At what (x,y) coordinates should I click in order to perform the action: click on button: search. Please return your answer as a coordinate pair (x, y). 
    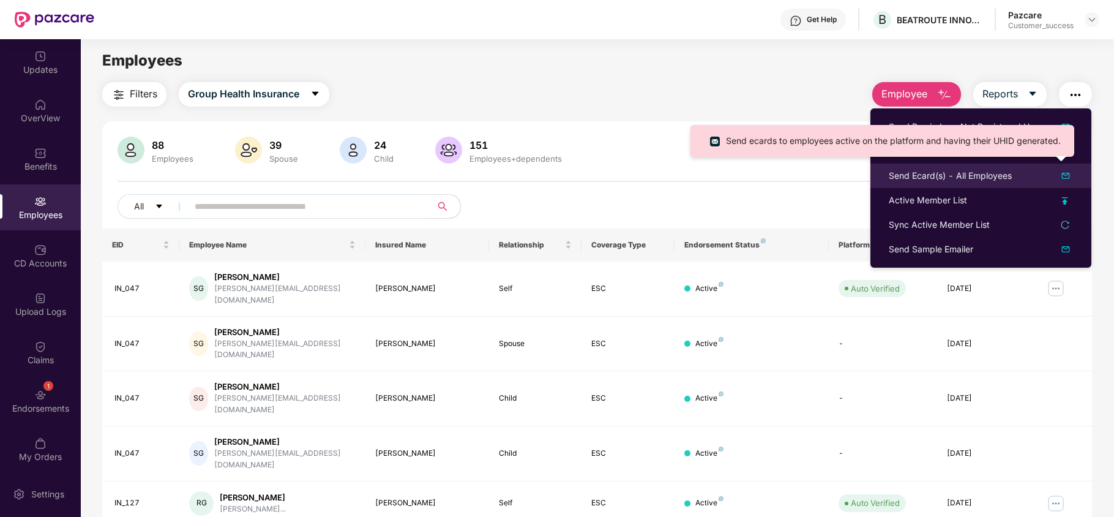
    Looking at the image, I should click on (446, 206).